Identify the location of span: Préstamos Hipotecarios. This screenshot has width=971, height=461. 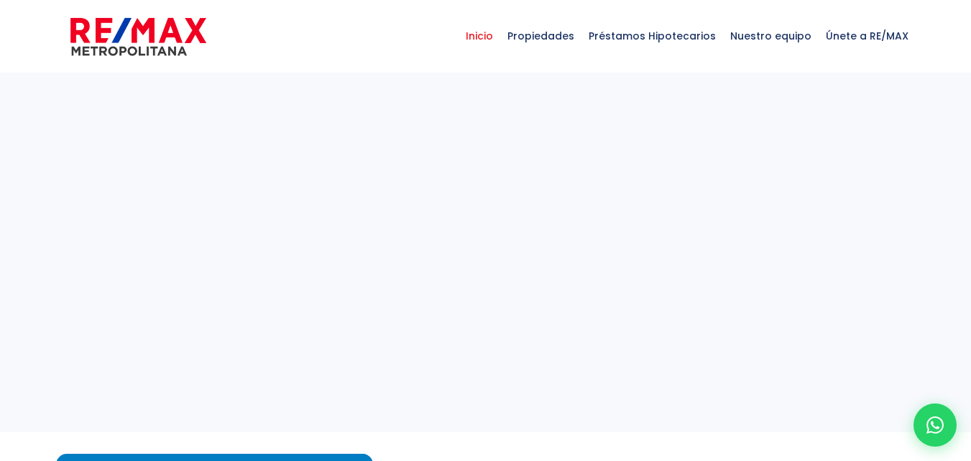
(652, 36).